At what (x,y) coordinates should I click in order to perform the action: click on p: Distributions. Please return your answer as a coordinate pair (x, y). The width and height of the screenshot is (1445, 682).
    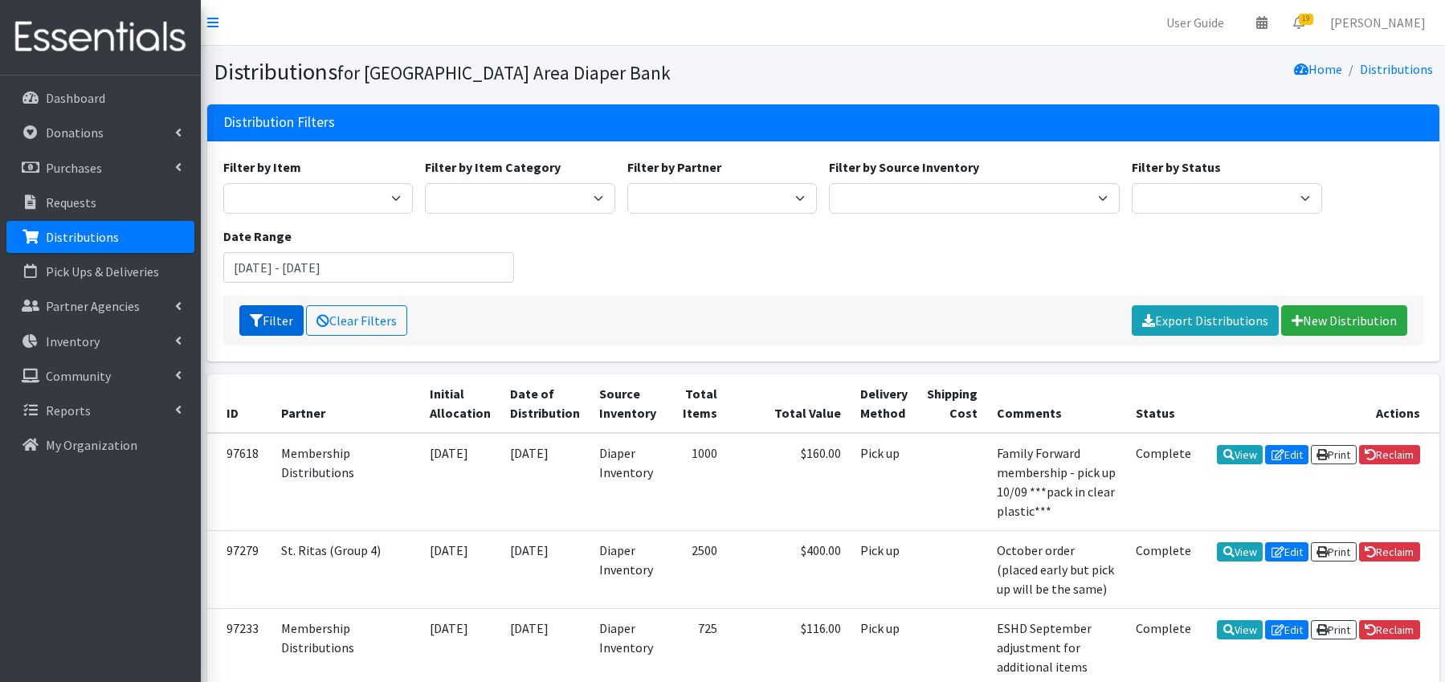
    Looking at the image, I should click on (82, 237).